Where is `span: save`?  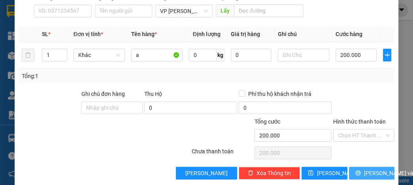 span: save is located at coordinates (311, 173).